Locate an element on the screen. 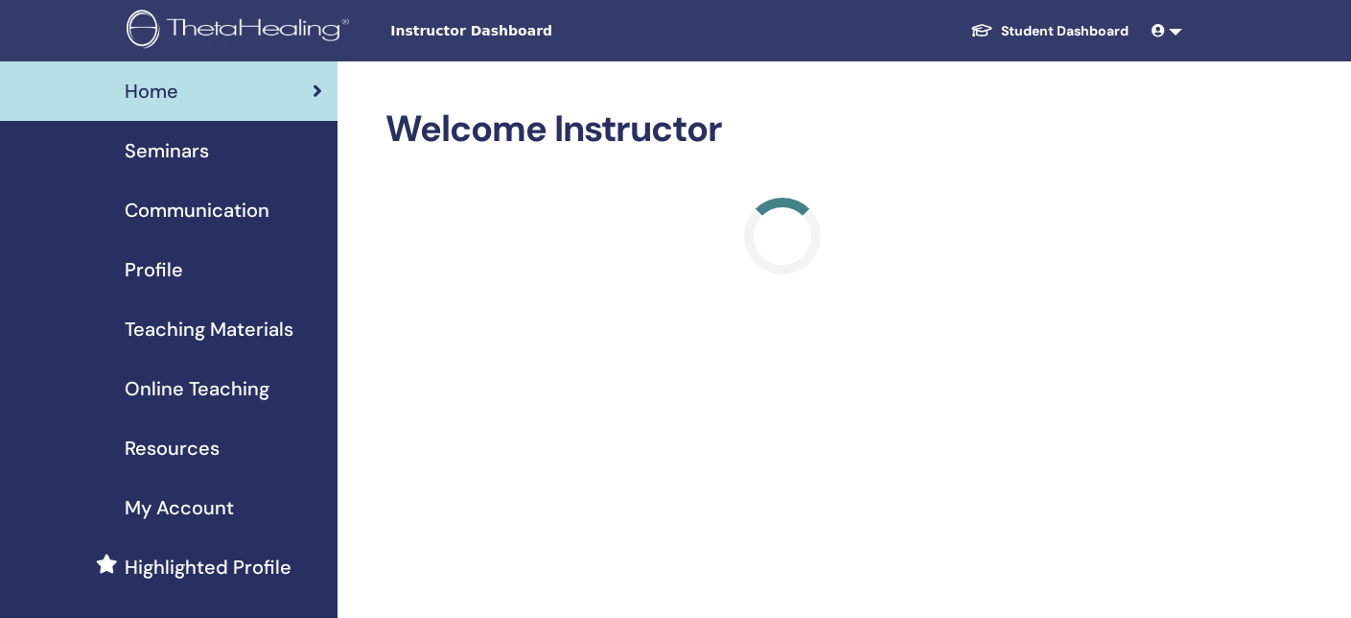  a: Student Dashboard is located at coordinates (1049, 31).